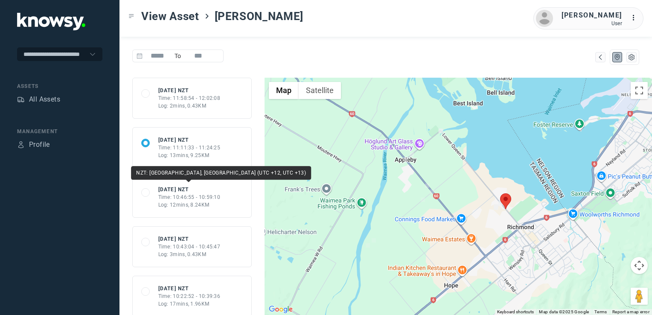 The image size is (652, 315). Describe the element at coordinates (170, 16) in the screenshot. I see `span: View Asset` at that location.